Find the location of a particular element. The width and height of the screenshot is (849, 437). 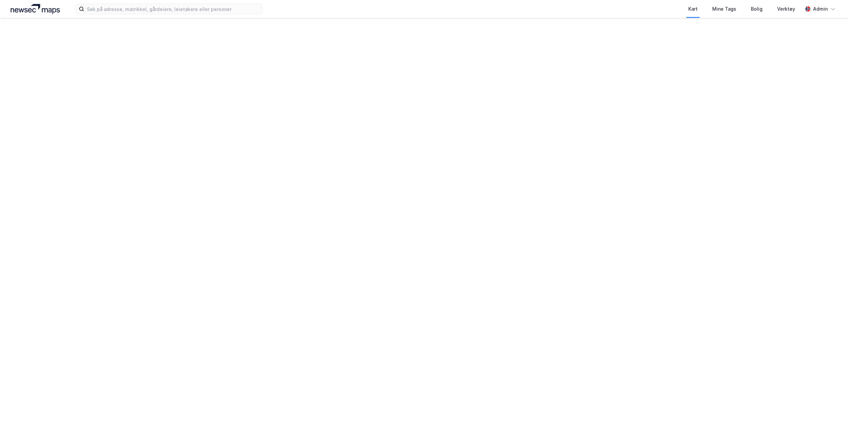

input: Søk på adresse, matrikkel, gårdeiere, leietakere eller personer is located at coordinates (173, 9).